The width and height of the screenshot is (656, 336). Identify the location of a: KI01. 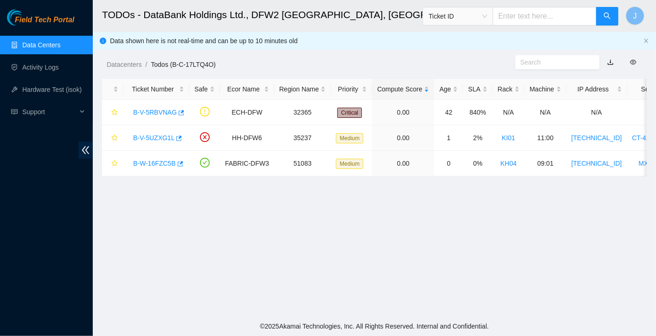
(509, 138).